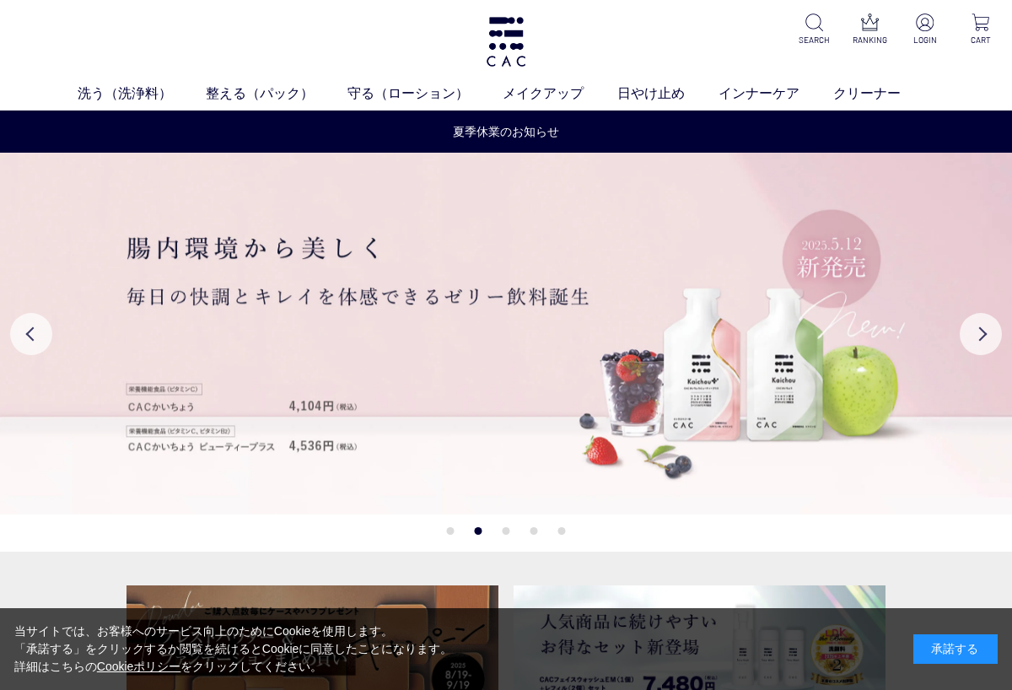  What do you see at coordinates (31, 334) in the screenshot?
I see `button: Previous` at bounding box center [31, 334].